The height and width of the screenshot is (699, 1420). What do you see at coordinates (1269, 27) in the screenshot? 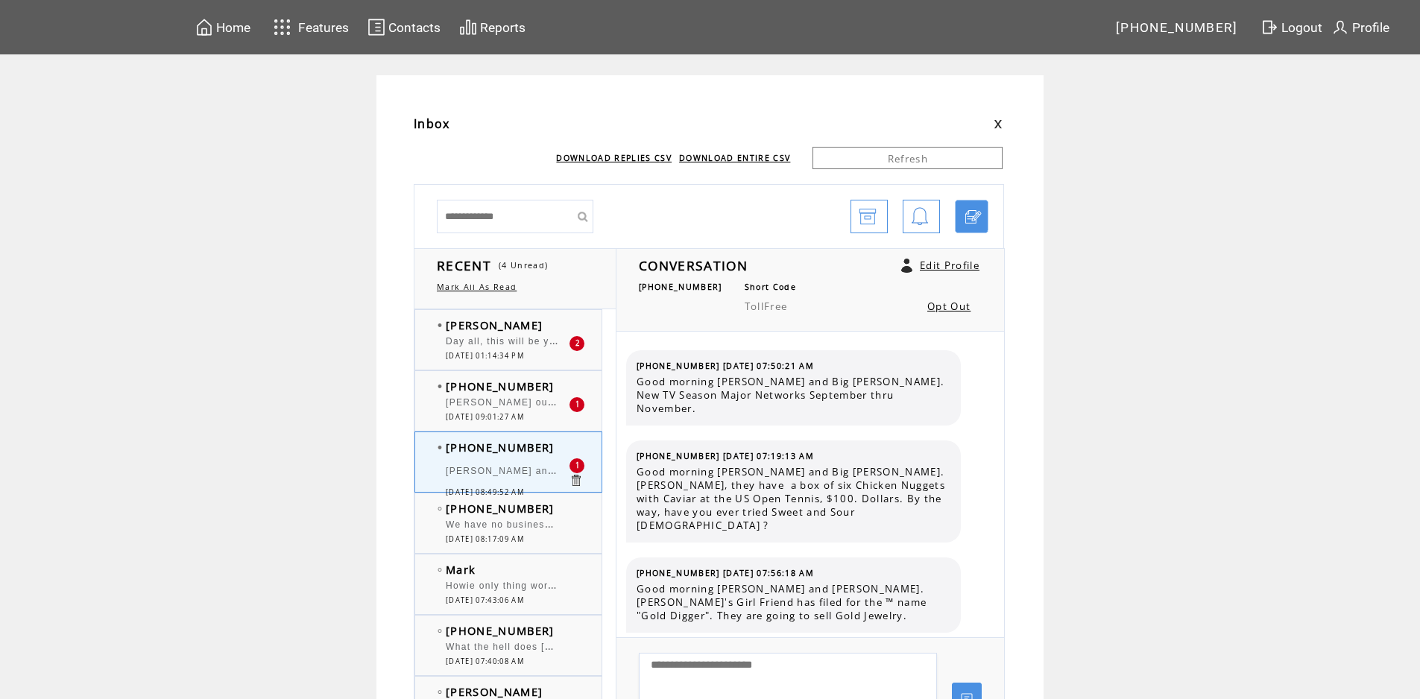
I see `img: exit.svg` at bounding box center [1269, 27].